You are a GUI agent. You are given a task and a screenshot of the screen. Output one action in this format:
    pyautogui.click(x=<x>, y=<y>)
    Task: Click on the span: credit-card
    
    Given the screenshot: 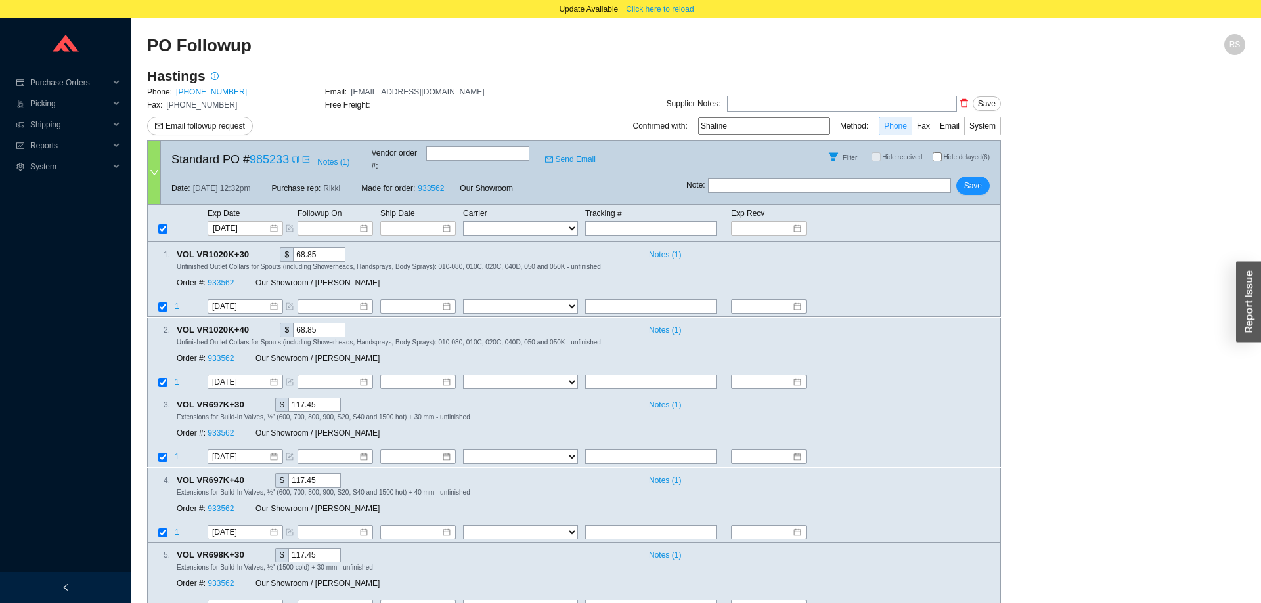 What is the action you would take?
    pyautogui.click(x=20, y=83)
    